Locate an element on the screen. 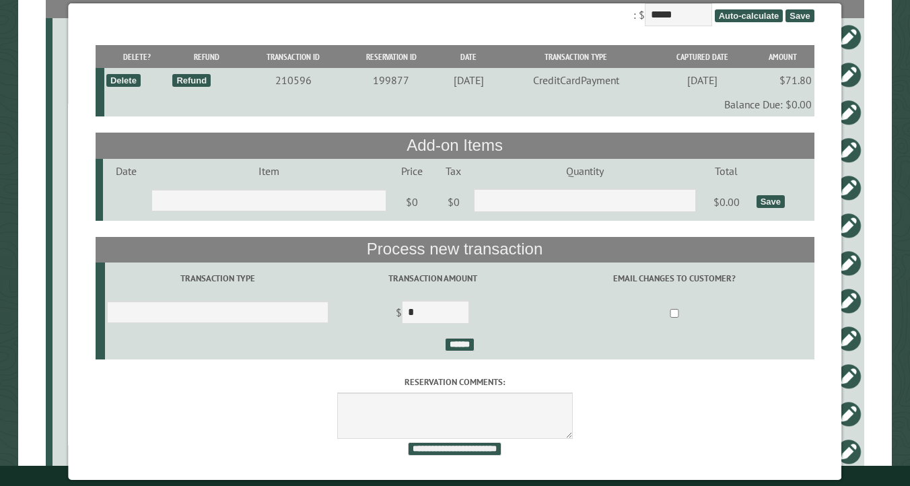  div: 18 is located at coordinates (79, 112).